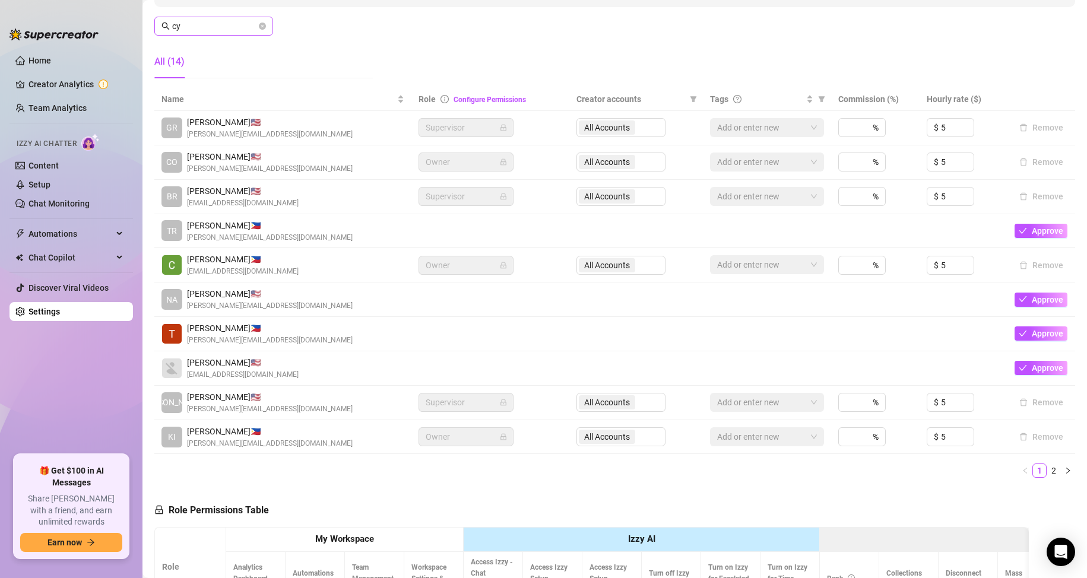 This screenshot has width=1087, height=578. I want to click on a: Setup, so click(39, 185).